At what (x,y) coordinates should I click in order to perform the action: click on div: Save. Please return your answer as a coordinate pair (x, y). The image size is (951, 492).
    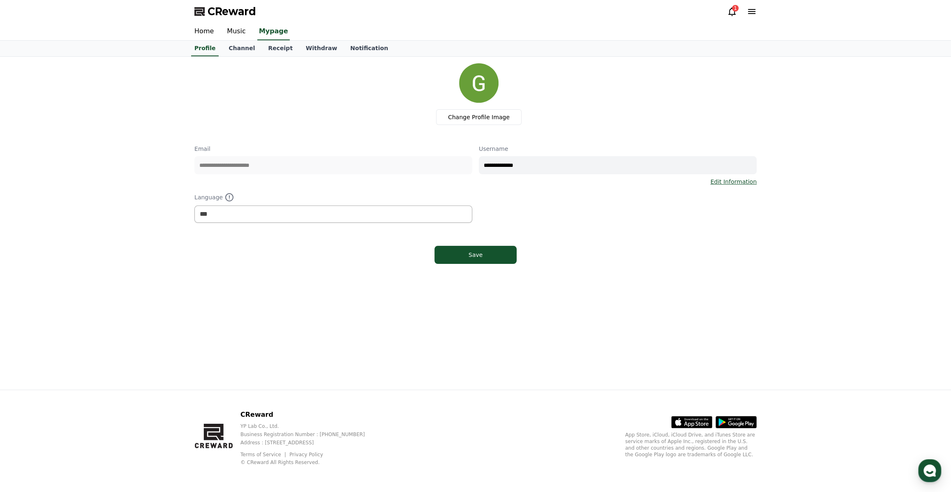
    Looking at the image, I should click on (476, 255).